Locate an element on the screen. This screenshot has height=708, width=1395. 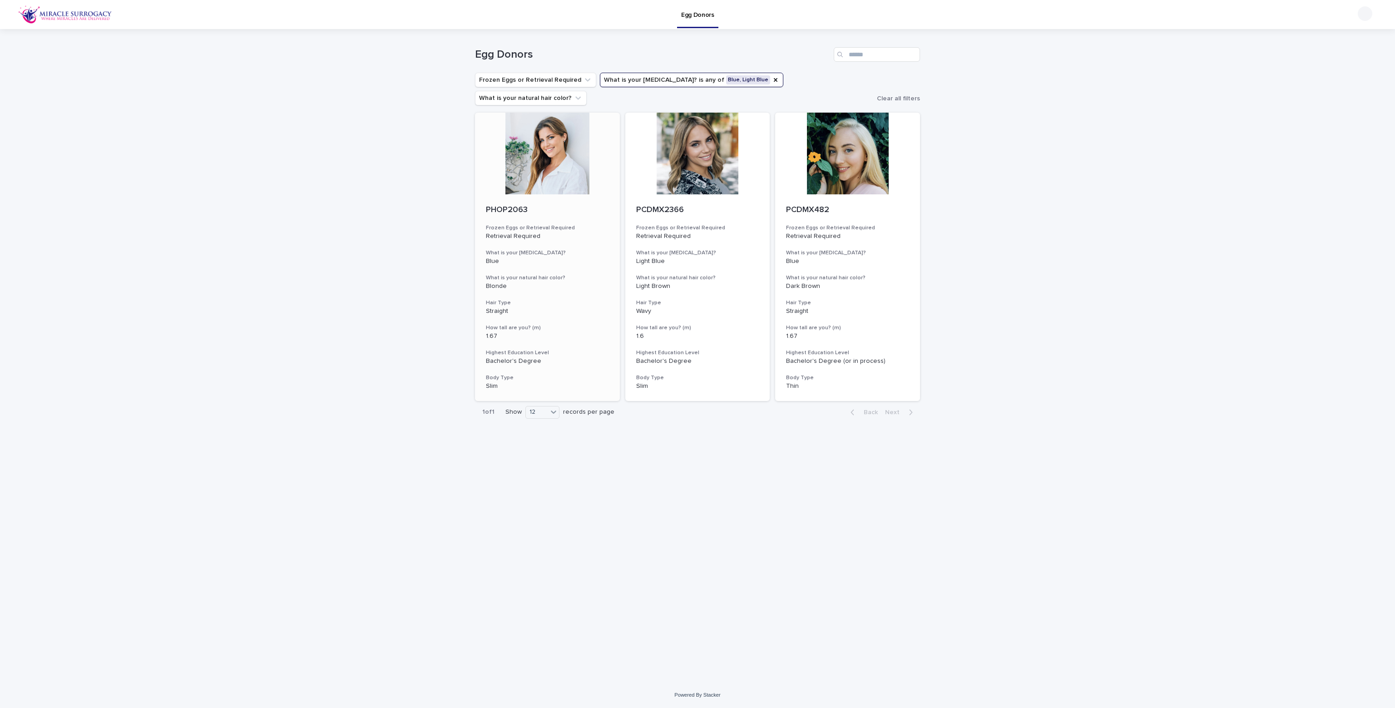
input: Search is located at coordinates (877, 55).